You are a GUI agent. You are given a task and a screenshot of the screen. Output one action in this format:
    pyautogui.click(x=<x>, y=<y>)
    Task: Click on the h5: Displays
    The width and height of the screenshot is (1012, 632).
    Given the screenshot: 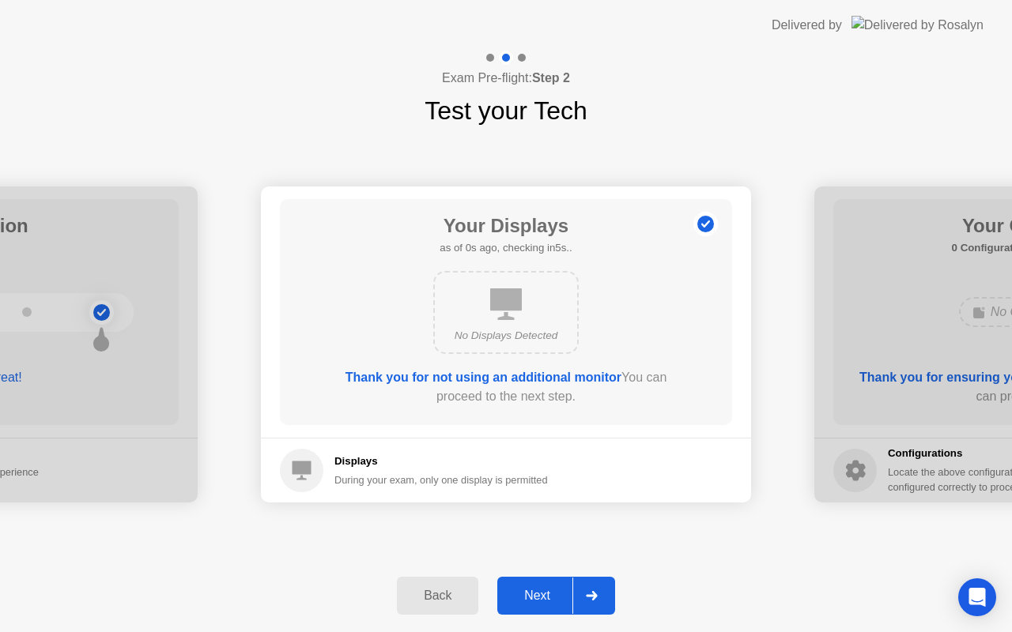 What is the action you would take?
    pyautogui.click(x=441, y=462)
    